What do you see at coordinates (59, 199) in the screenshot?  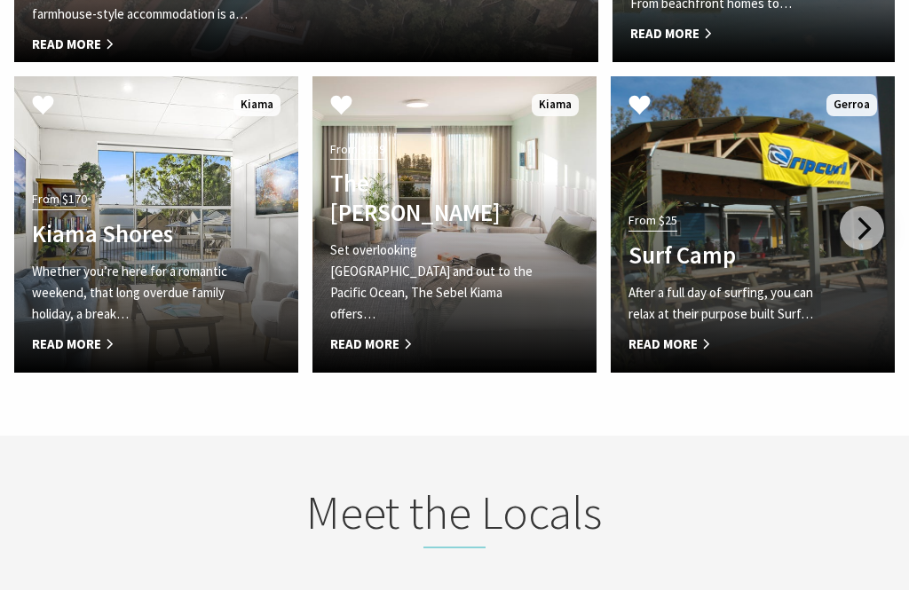 I see `span: From $170` at bounding box center [59, 199].